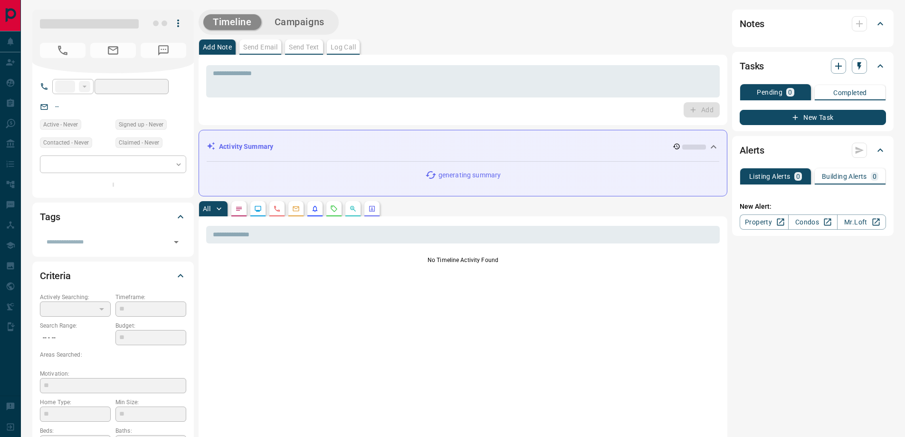 The image size is (905, 437). I want to click on p: Actively Searching:, so click(75, 297).